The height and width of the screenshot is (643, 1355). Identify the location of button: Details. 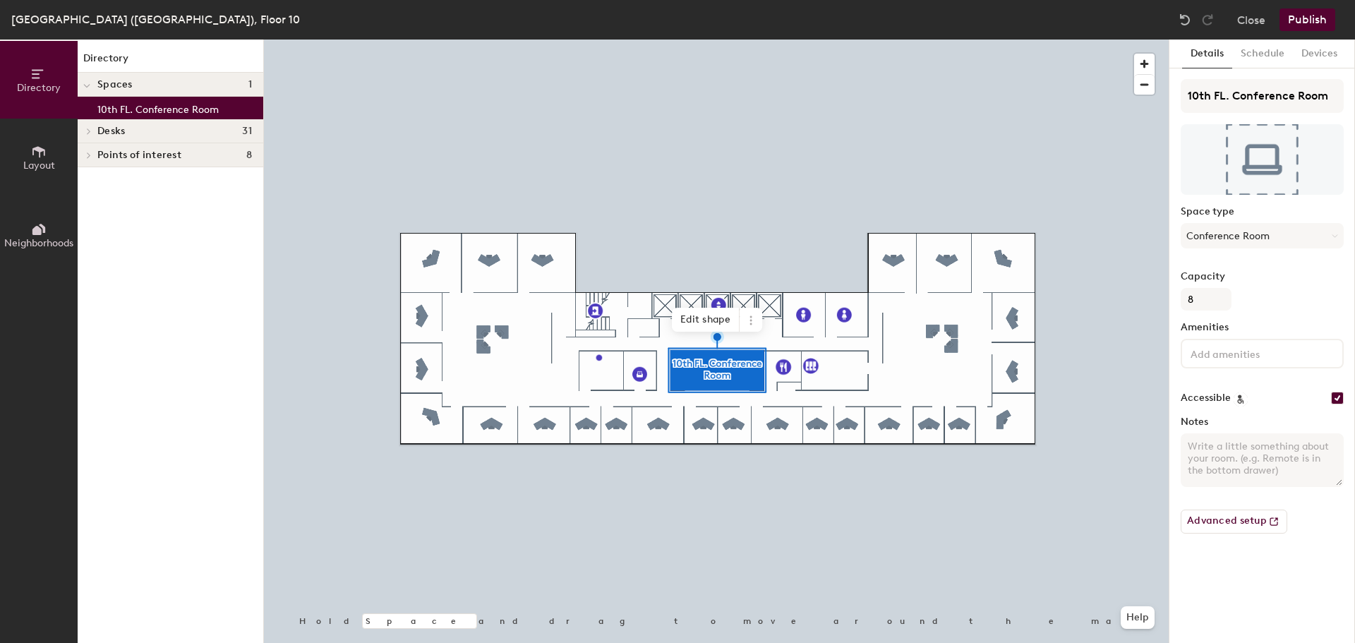
(1207, 54).